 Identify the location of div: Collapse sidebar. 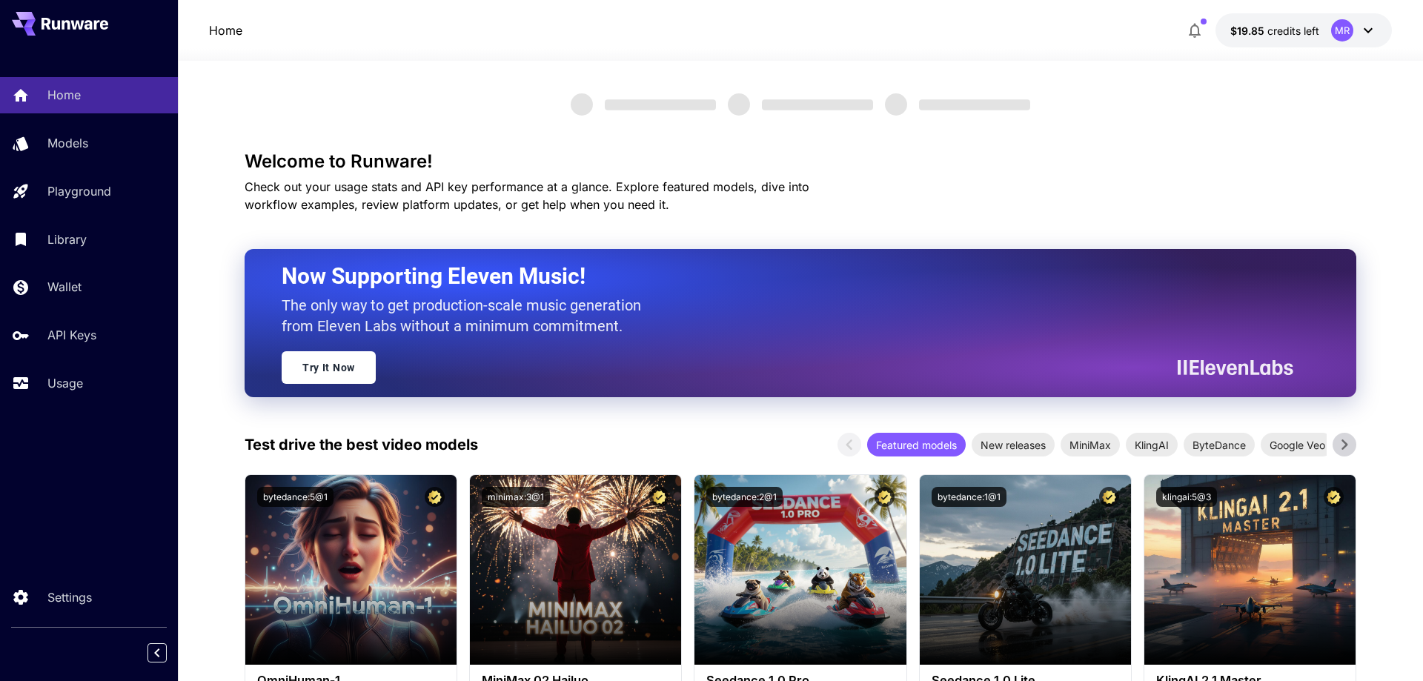
(168, 653).